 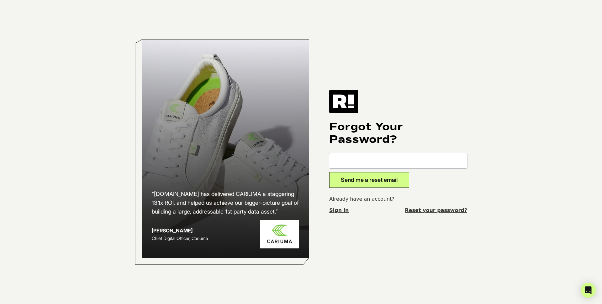 I want to click on a: Reset your password?, so click(x=436, y=210).